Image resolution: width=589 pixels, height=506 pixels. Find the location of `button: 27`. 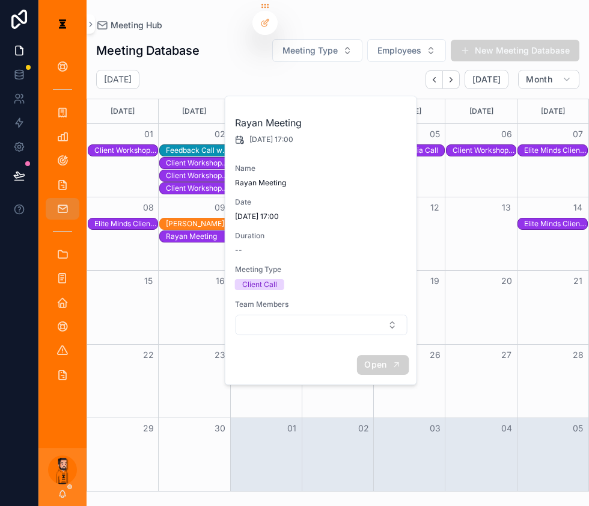

button: 27 is located at coordinates (507, 355).